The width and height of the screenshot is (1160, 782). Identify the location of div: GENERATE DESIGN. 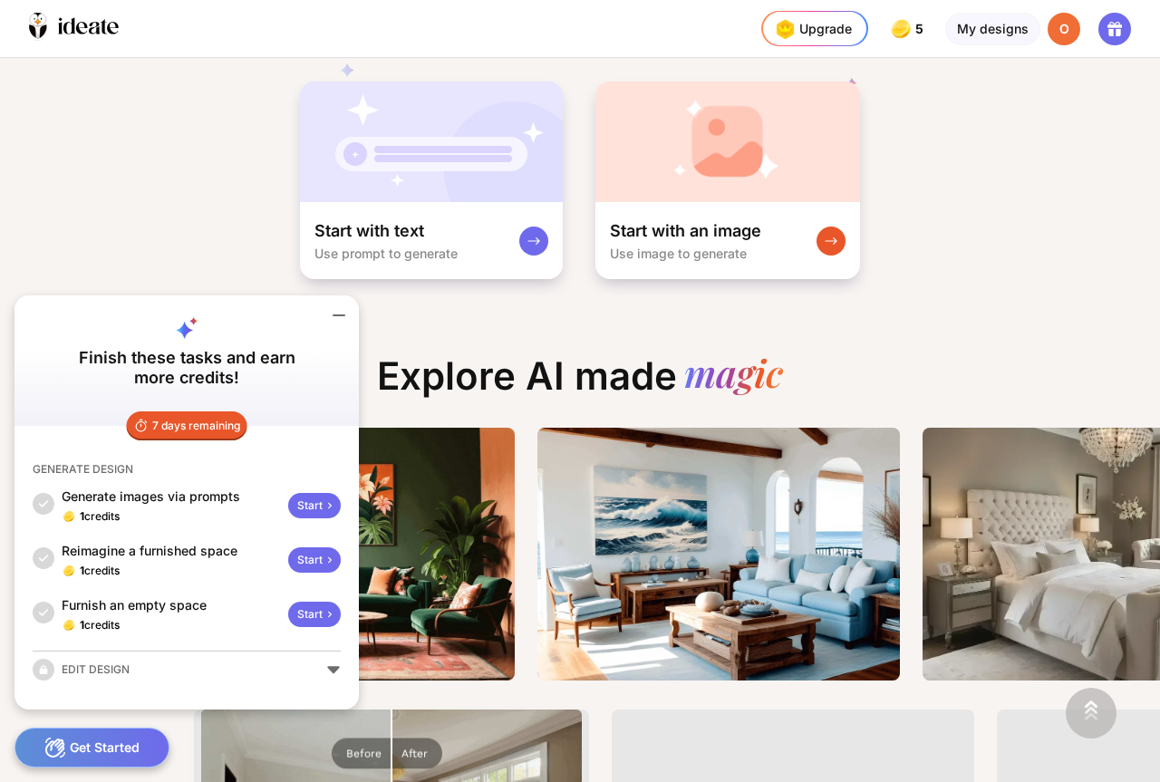
(82, 469).